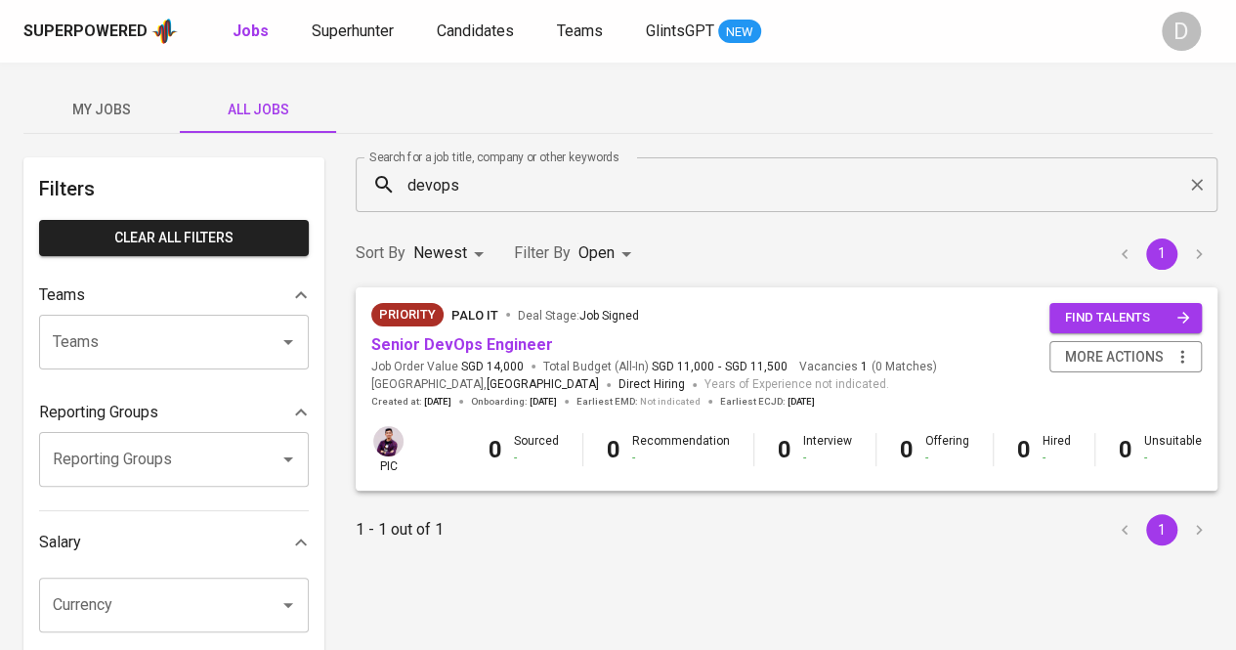 The image size is (1236, 650). Describe the element at coordinates (462, 344) in the screenshot. I see `a: Senior DevOps Engineer` at that location.